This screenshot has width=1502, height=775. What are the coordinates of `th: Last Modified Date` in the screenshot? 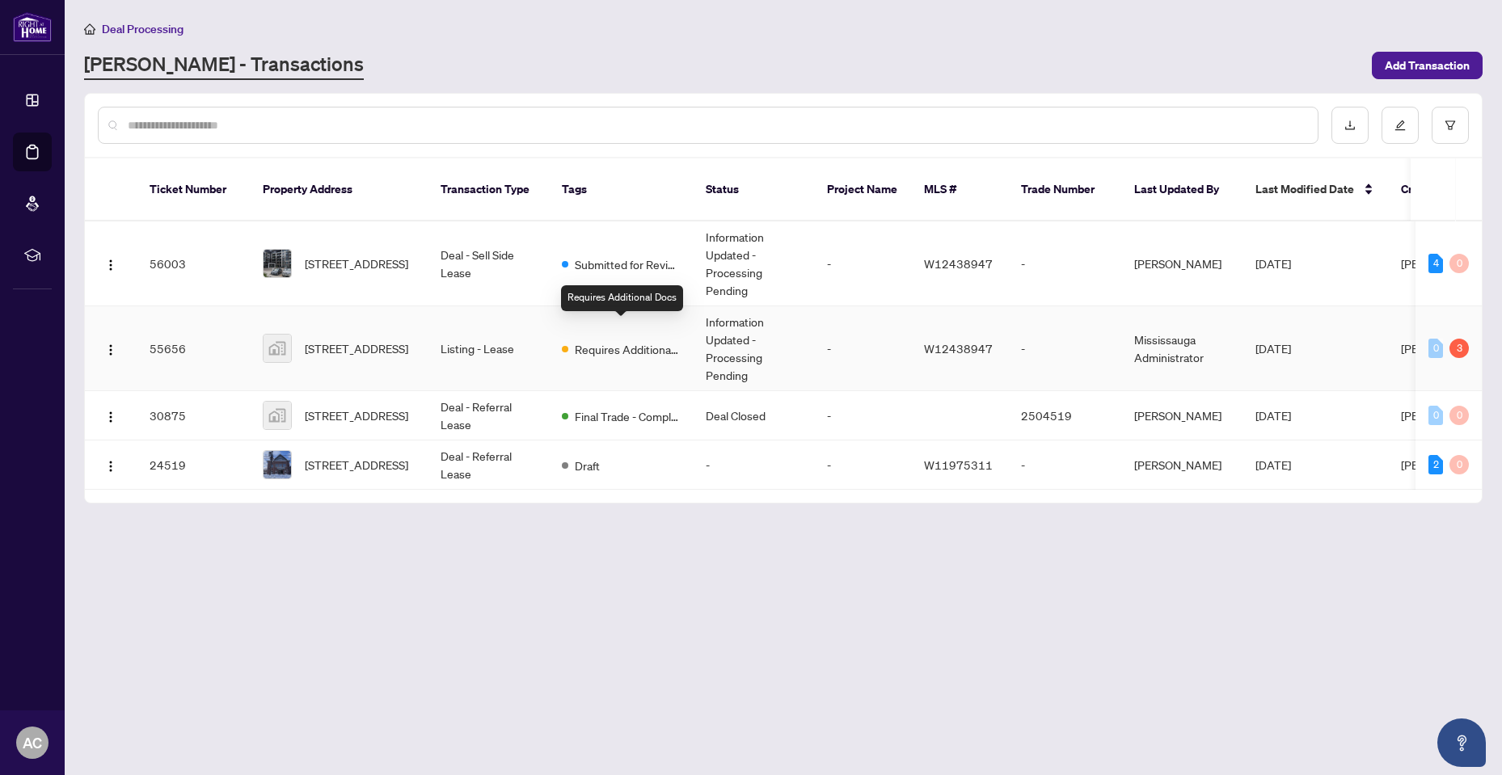 It's located at (1315, 190).